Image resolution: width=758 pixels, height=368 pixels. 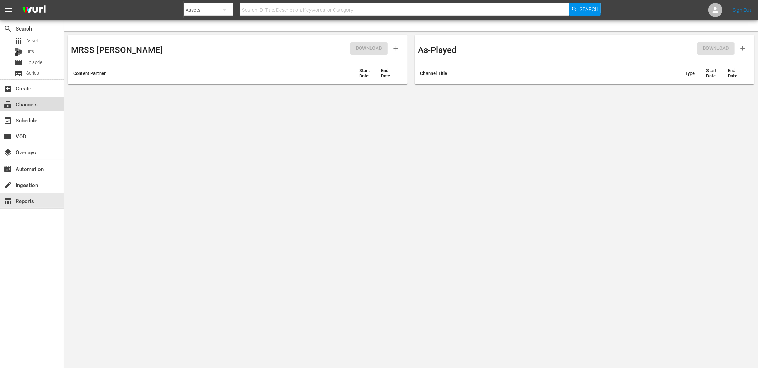 I want to click on h3: As-Played, so click(x=437, y=50).